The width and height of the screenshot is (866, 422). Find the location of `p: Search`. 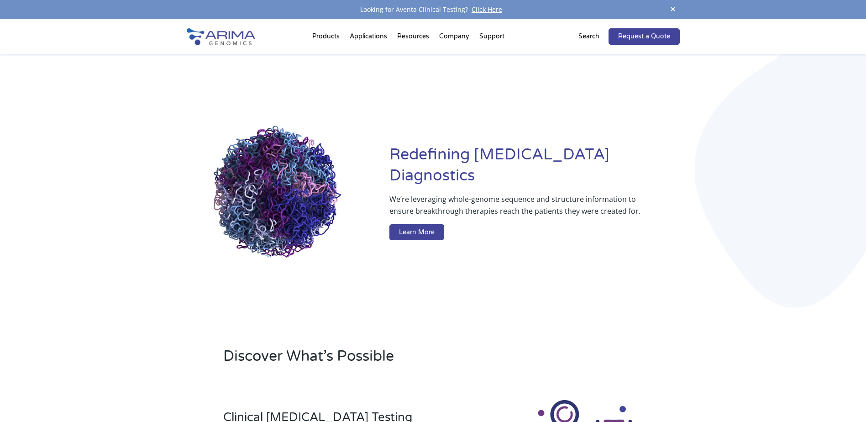

p: Search is located at coordinates (589, 37).